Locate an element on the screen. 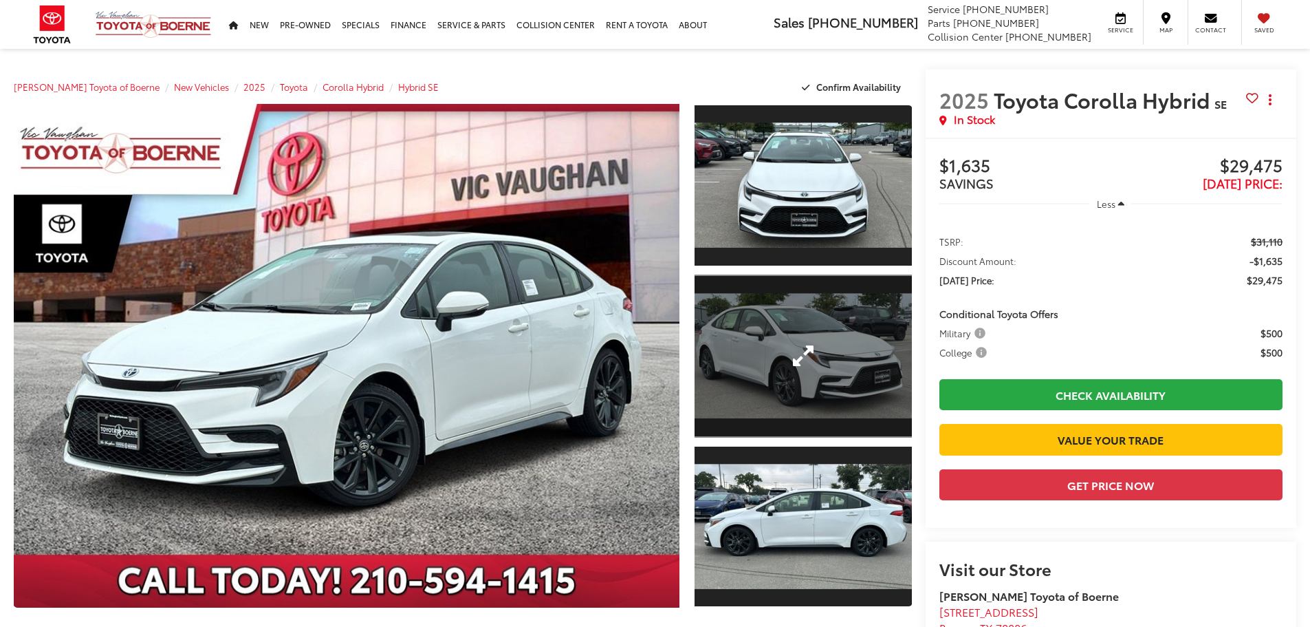  a: Expand Photo 1 is located at coordinates (803, 185).